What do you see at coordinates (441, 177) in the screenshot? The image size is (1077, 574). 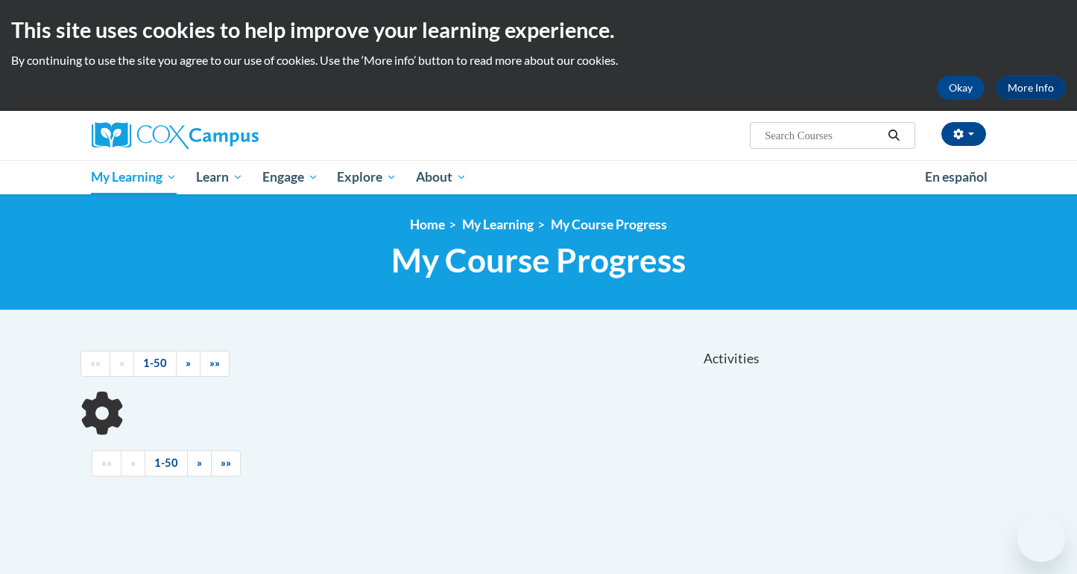 I see `a: About` at bounding box center [441, 177].